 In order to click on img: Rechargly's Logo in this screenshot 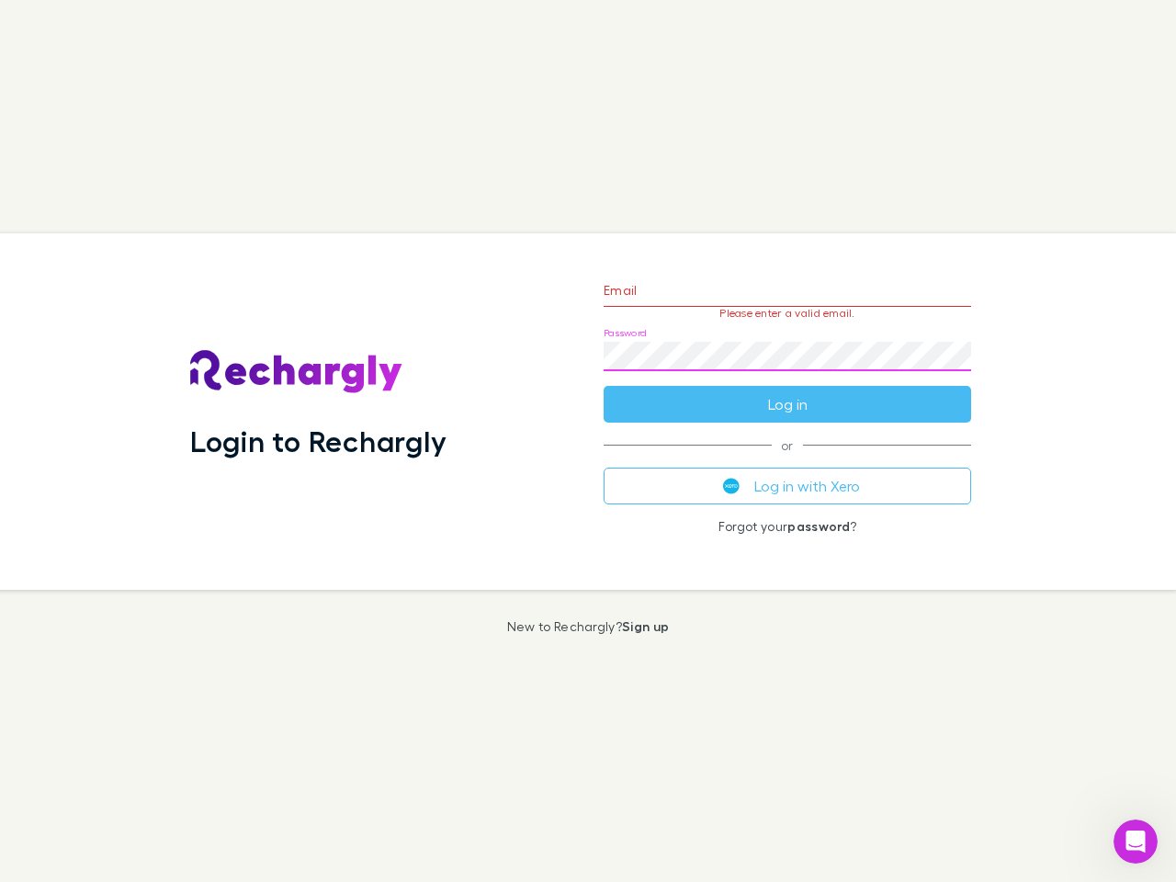, I will do `click(297, 372)`.